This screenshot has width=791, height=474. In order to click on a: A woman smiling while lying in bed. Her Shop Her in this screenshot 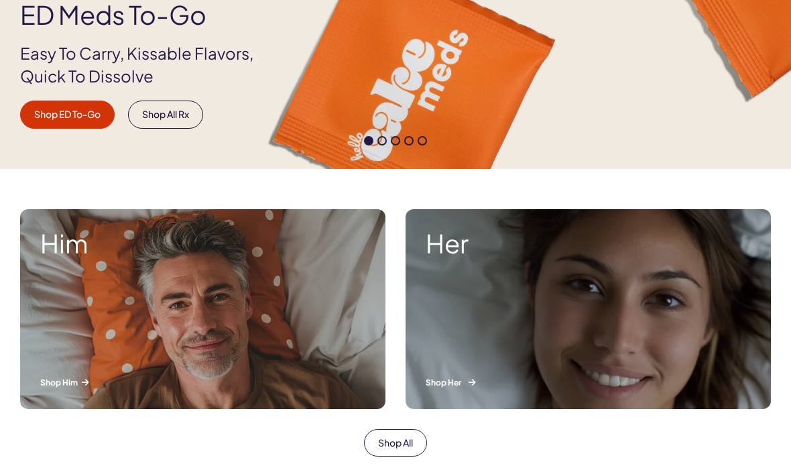, I will do `click(588, 309)`.